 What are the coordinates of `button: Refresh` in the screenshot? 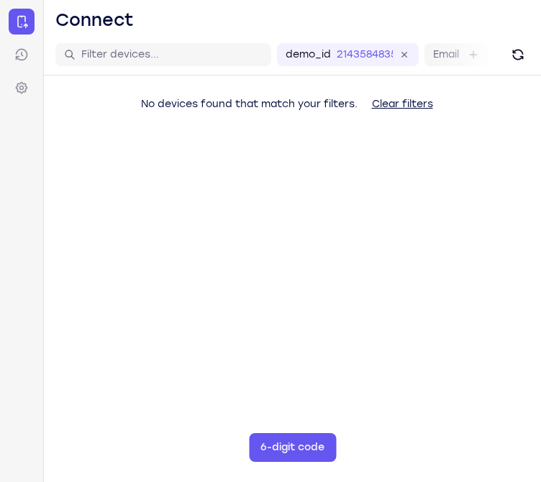 It's located at (518, 55).